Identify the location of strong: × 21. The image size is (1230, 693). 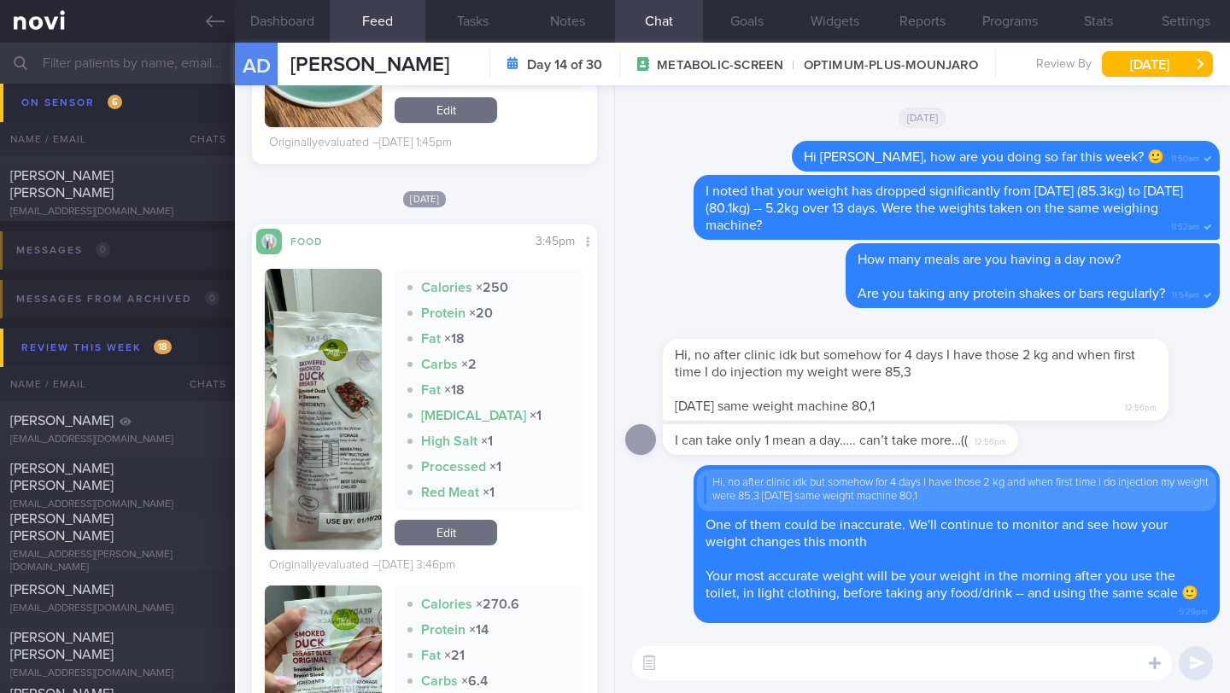
(454, 656).